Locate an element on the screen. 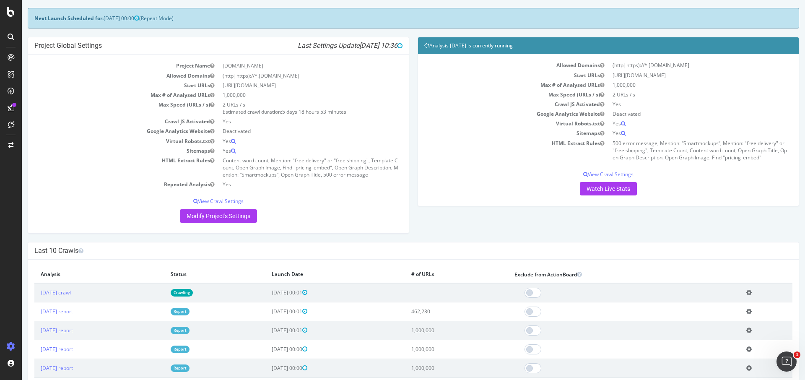 This screenshot has height=380, width=805. td: Repeated Analysis is located at coordinates (104, 184).